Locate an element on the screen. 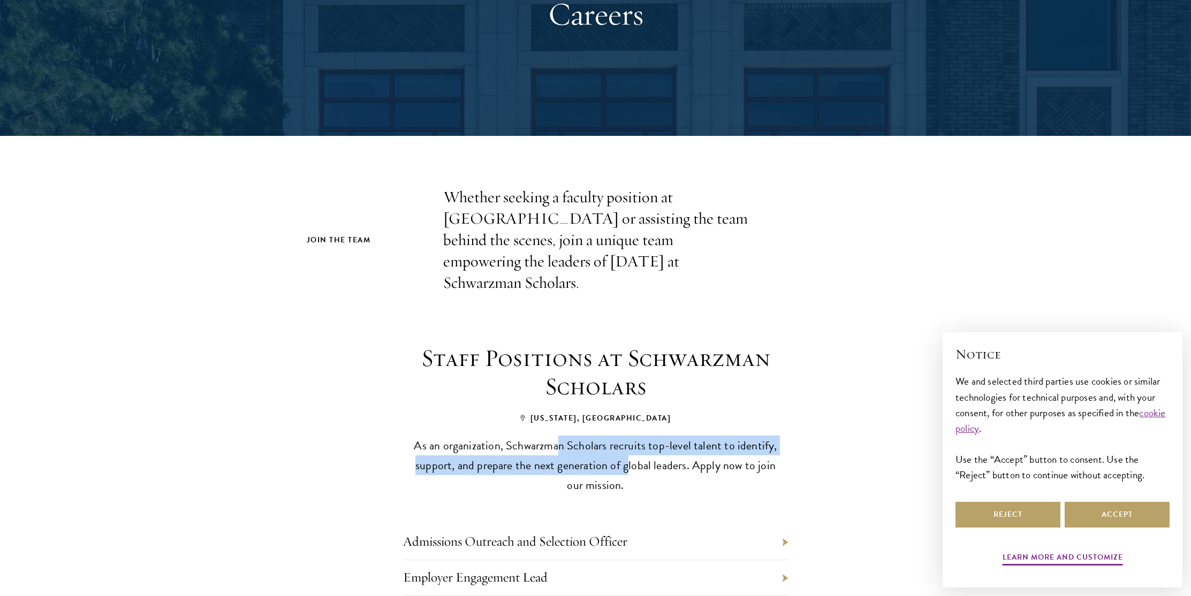 The height and width of the screenshot is (596, 1191). div: We and selected third parties use cookies or similar technologies for technical purposes and, wit... is located at coordinates (1062, 428).